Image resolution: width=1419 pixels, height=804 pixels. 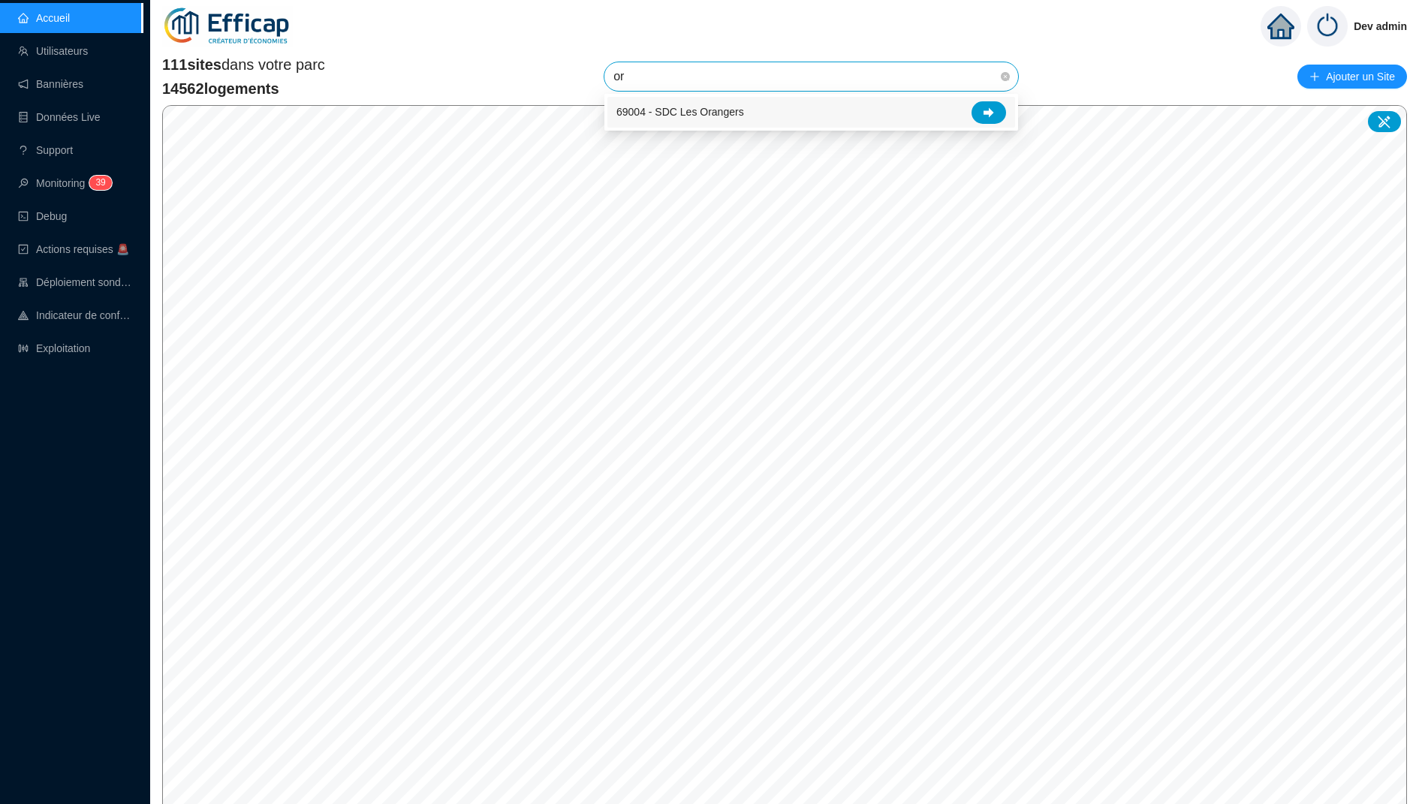 I want to click on a: questionSupport, so click(x=45, y=150).